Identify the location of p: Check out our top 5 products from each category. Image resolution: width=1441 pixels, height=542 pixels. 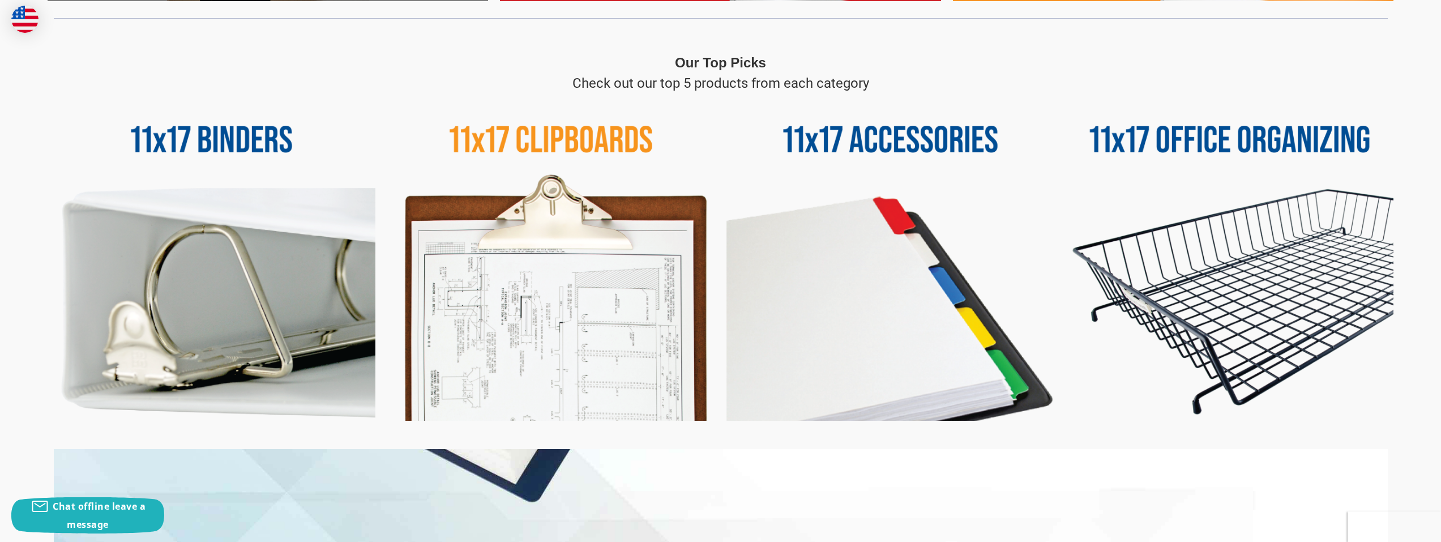
(721, 83).